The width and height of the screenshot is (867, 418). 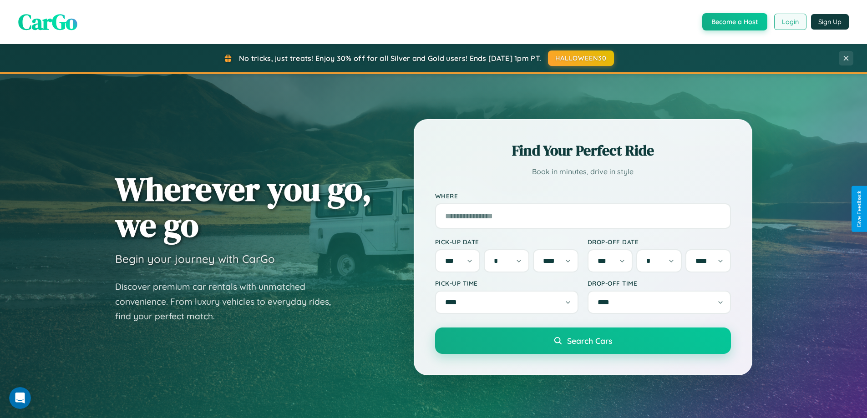 What do you see at coordinates (790, 22) in the screenshot?
I see `button: Login` at bounding box center [790, 22].